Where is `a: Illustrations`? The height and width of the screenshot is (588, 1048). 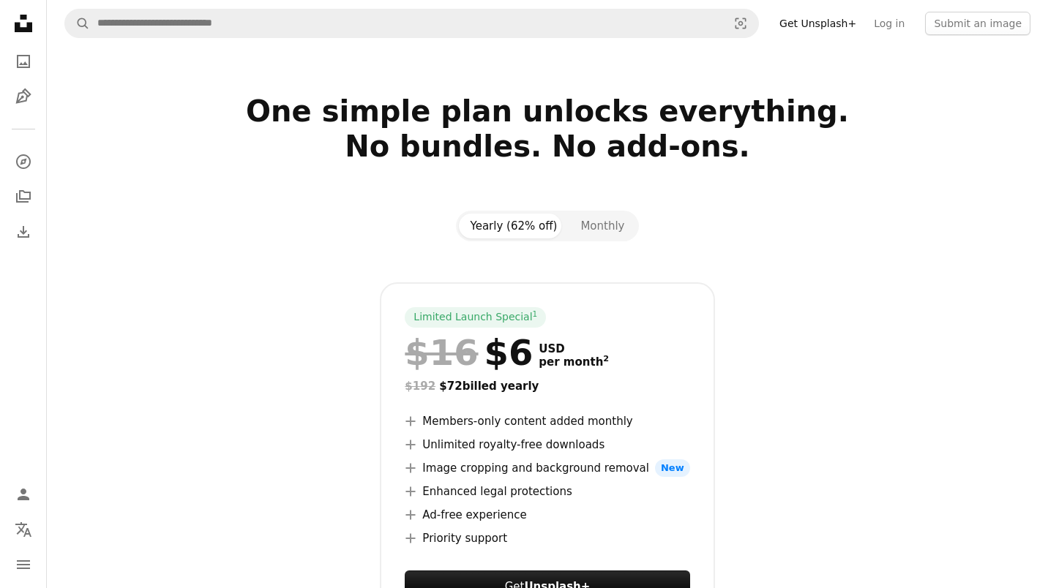 a: Illustrations is located at coordinates (23, 97).